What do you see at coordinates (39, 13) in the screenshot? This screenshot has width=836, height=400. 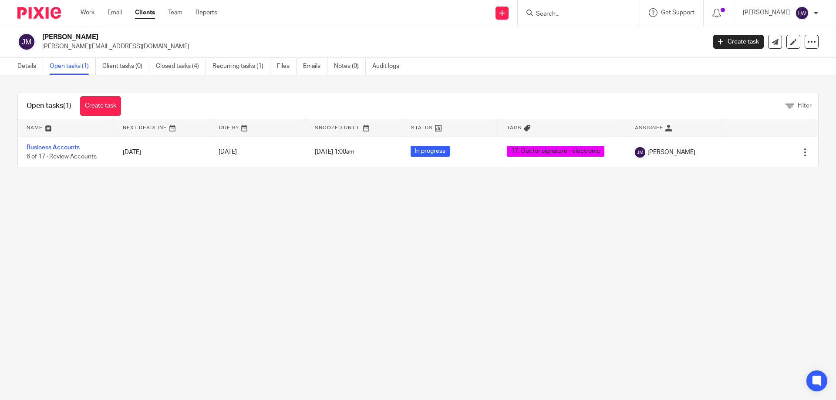 I see `img: Pixie` at bounding box center [39, 13].